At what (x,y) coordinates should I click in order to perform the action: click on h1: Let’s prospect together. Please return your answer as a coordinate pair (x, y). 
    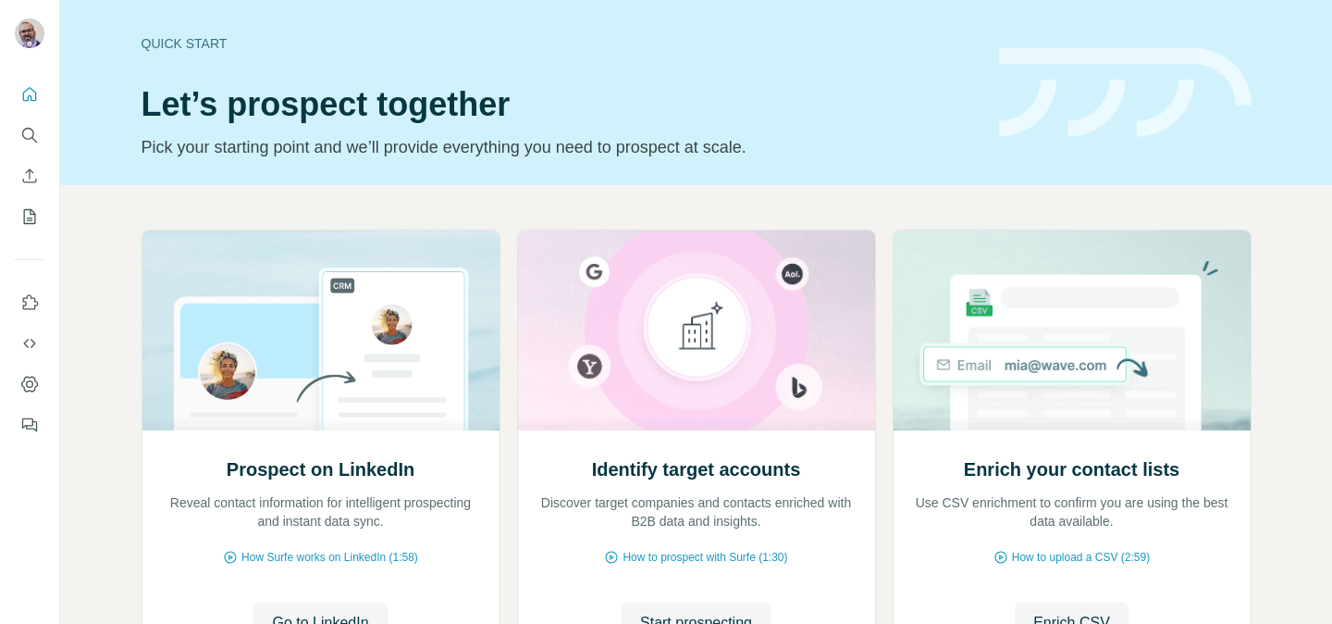
    Looking at the image, I should click on (559, 105).